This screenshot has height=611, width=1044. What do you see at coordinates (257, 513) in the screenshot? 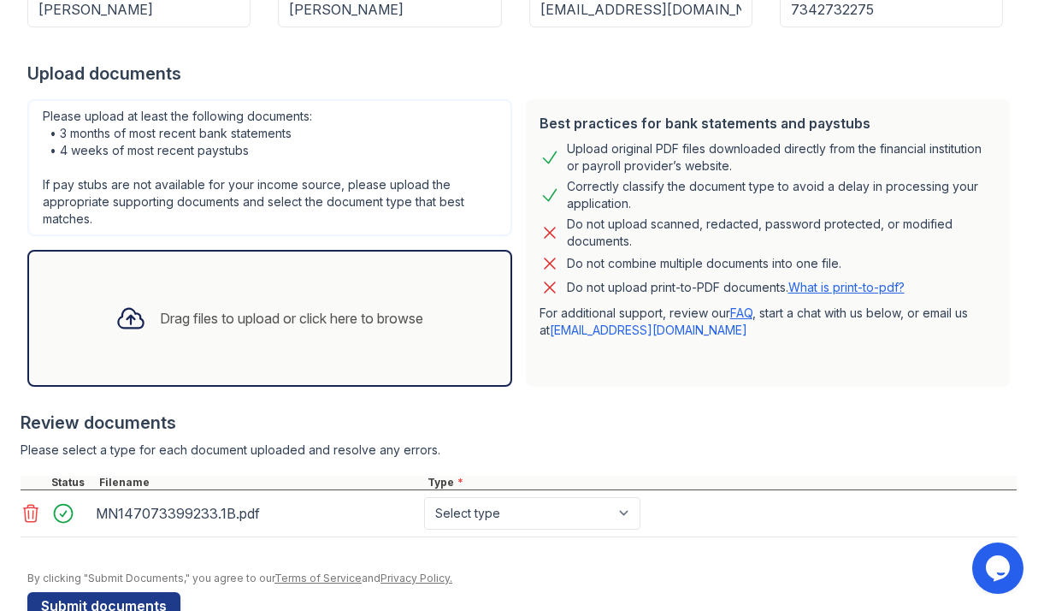
I see `div: MN147073399233.1B.pdf` at bounding box center [257, 513].